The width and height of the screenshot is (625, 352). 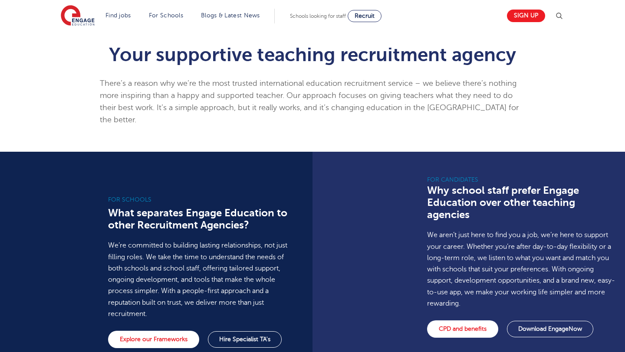 I want to click on a: CPD and benefits, so click(x=463, y=329).